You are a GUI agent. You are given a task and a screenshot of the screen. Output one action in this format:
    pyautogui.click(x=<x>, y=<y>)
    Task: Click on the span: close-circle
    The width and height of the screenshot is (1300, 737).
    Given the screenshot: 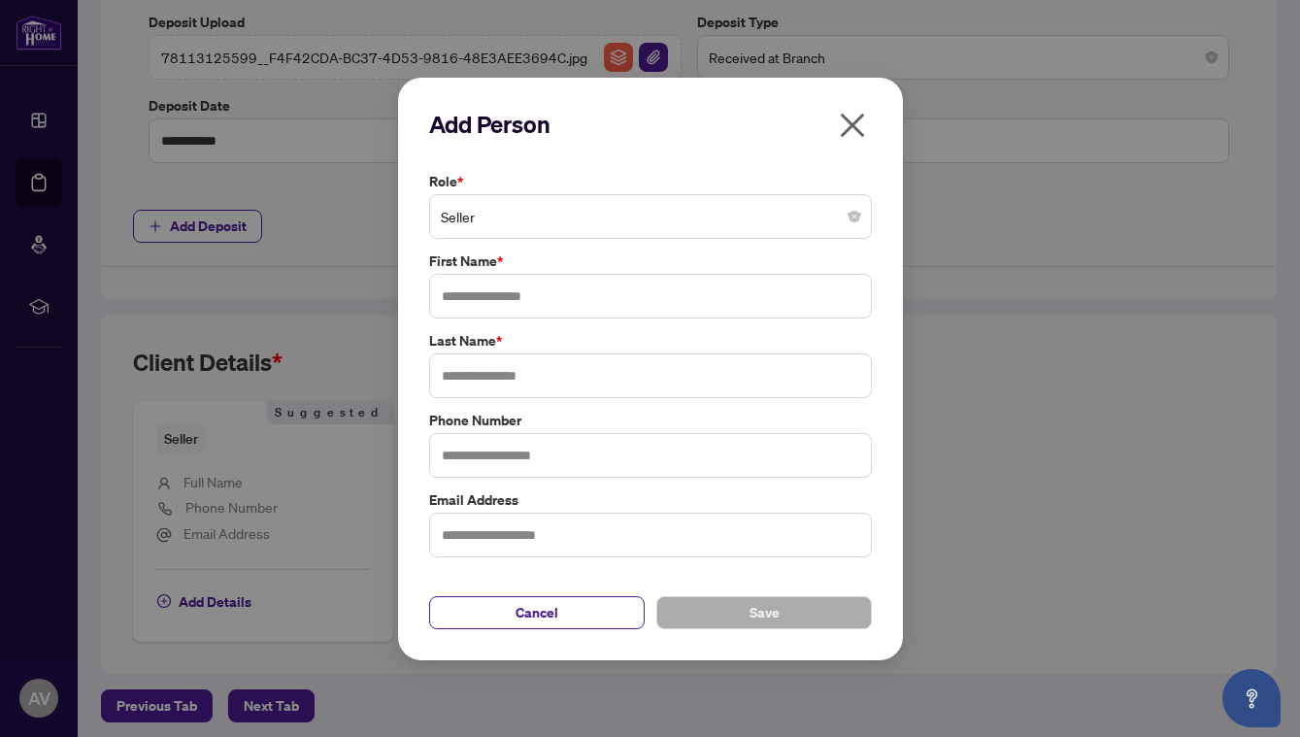 What is the action you would take?
    pyautogui.click(x=854, y=216)
    